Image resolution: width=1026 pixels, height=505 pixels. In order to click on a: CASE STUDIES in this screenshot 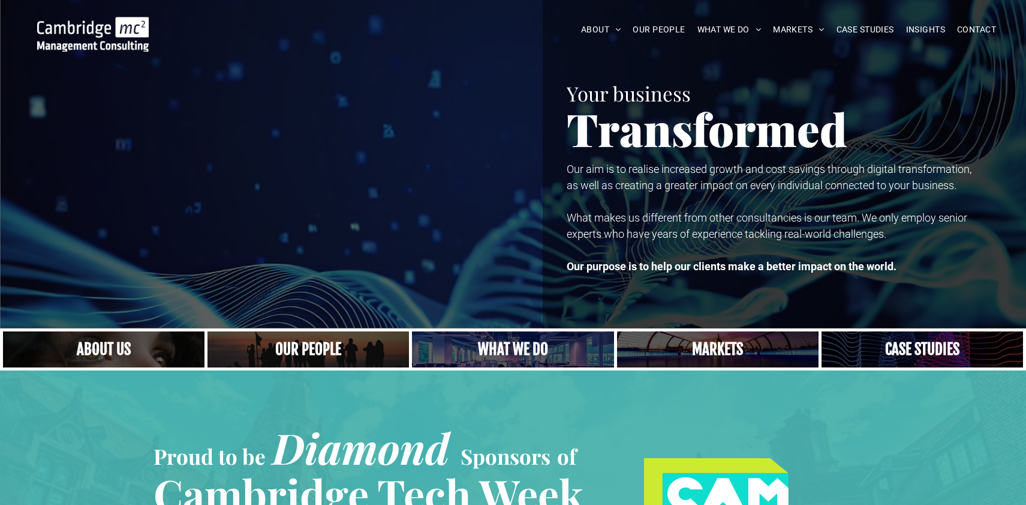, I will do `click(866, 29)`.